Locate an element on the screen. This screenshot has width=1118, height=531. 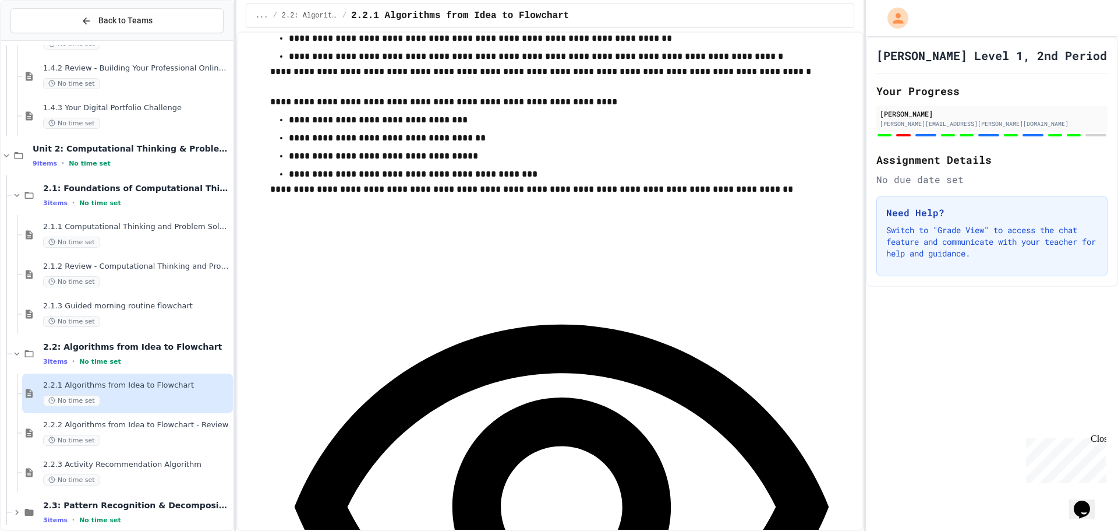
span: 9 items is located at coordinates (45, 163).